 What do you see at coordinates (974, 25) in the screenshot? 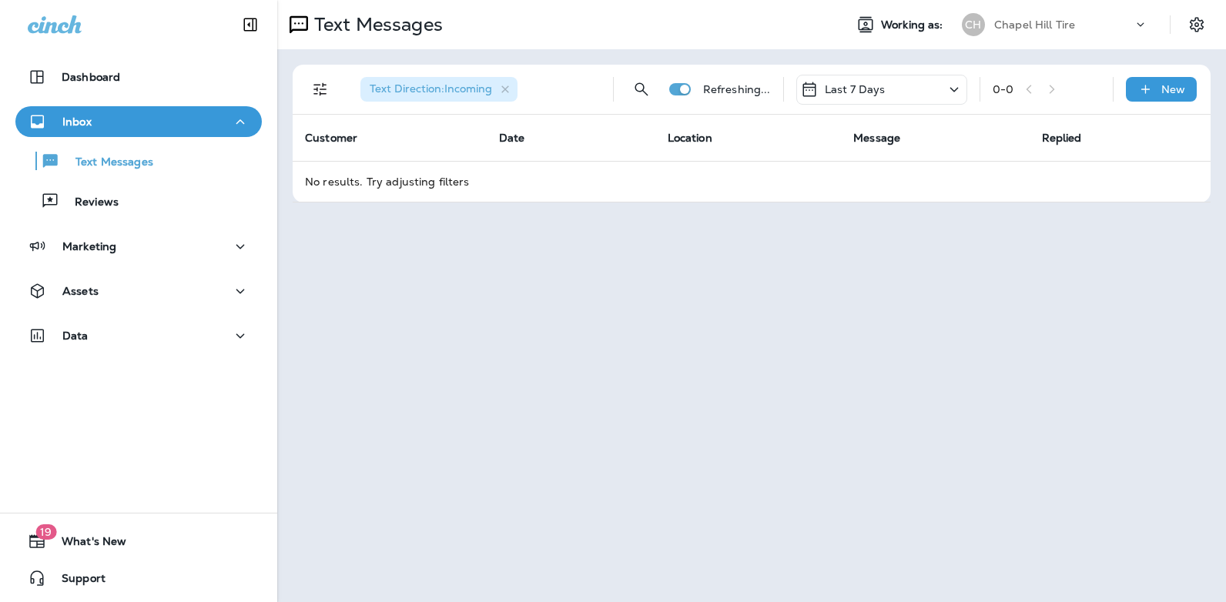
I see `div: CH` at bounding box center [974, 25].